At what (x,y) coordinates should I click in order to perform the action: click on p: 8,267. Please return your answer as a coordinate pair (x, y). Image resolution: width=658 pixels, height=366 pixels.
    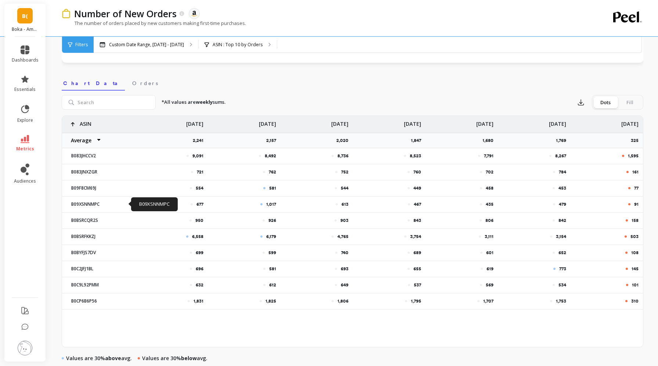
    Looking at the image, I should click on (561, 156).